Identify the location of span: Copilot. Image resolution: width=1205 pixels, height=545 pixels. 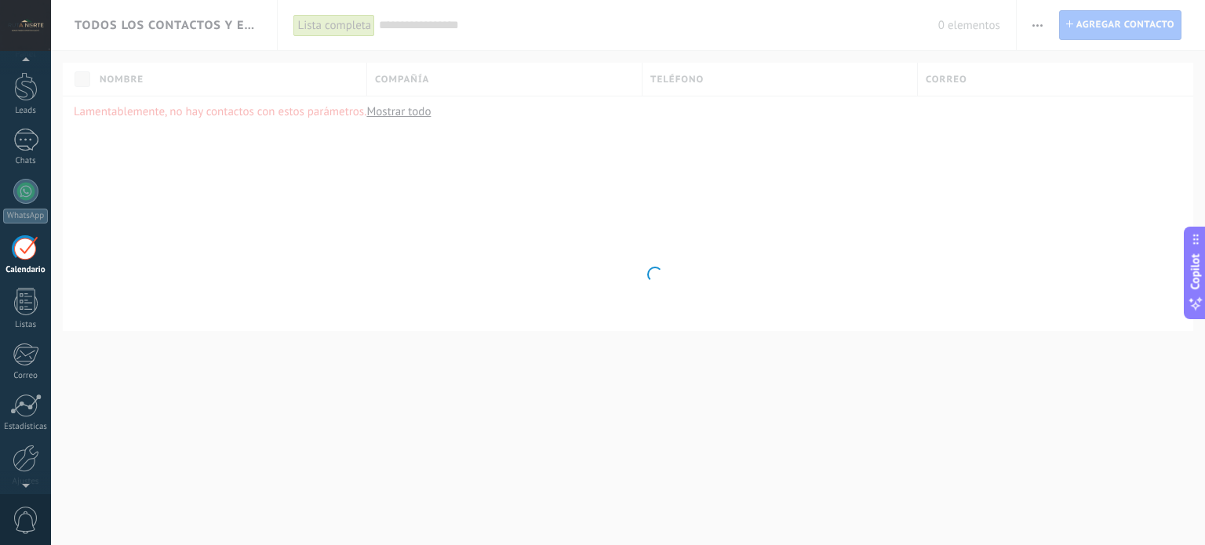
(1196, 271).